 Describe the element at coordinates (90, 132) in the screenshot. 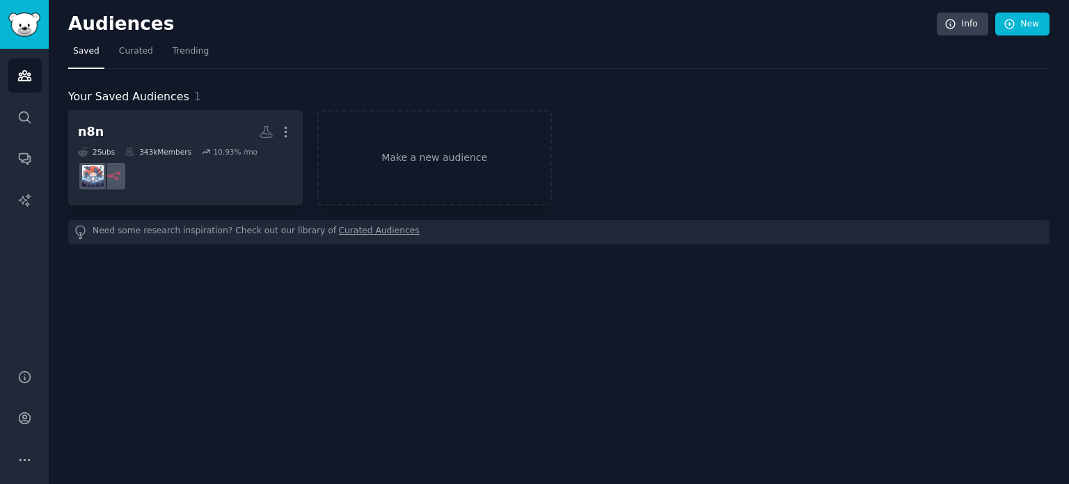

I see `div: n8n` at that location.